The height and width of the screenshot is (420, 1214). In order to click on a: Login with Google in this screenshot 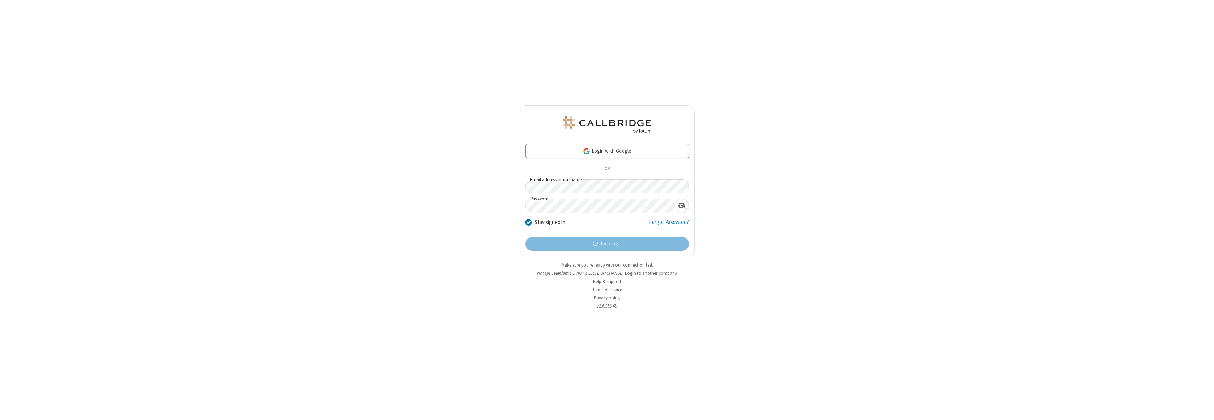, I will do `click(607, 151)`.